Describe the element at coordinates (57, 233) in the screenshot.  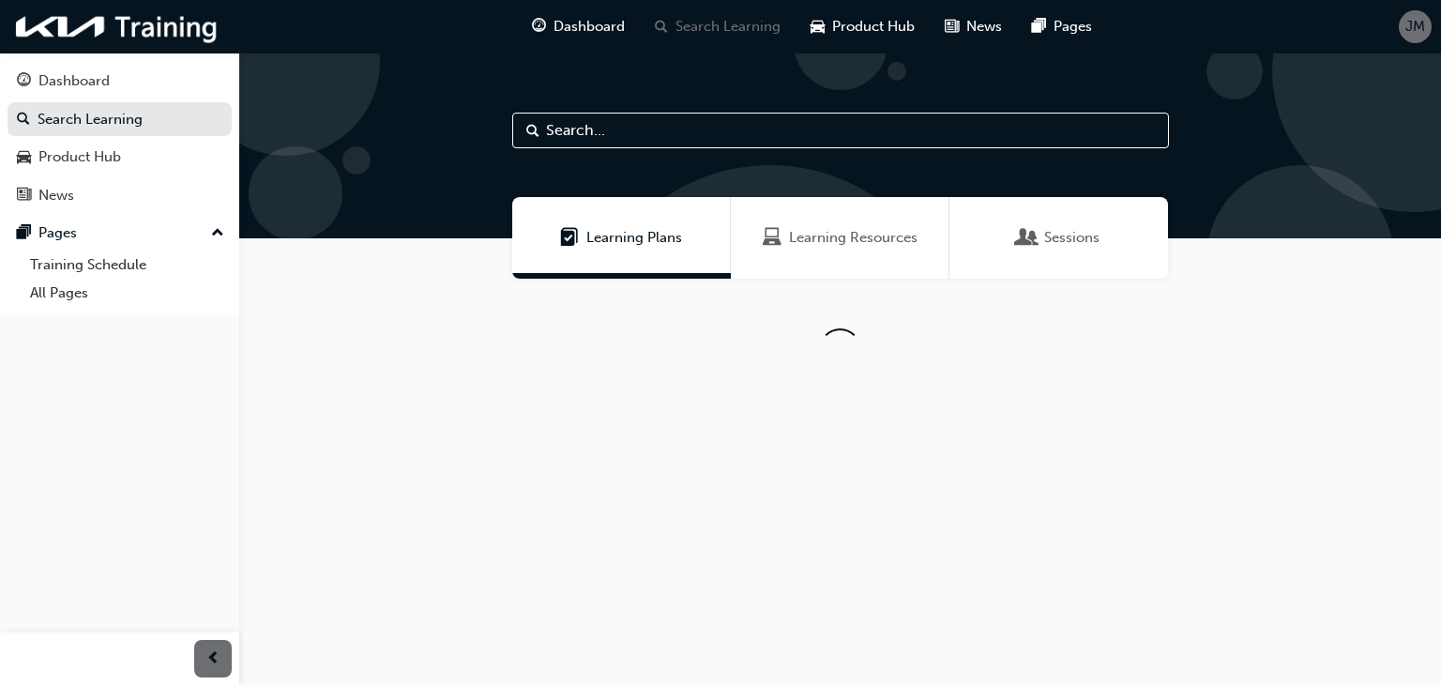
I see `div: Pages` at that location.